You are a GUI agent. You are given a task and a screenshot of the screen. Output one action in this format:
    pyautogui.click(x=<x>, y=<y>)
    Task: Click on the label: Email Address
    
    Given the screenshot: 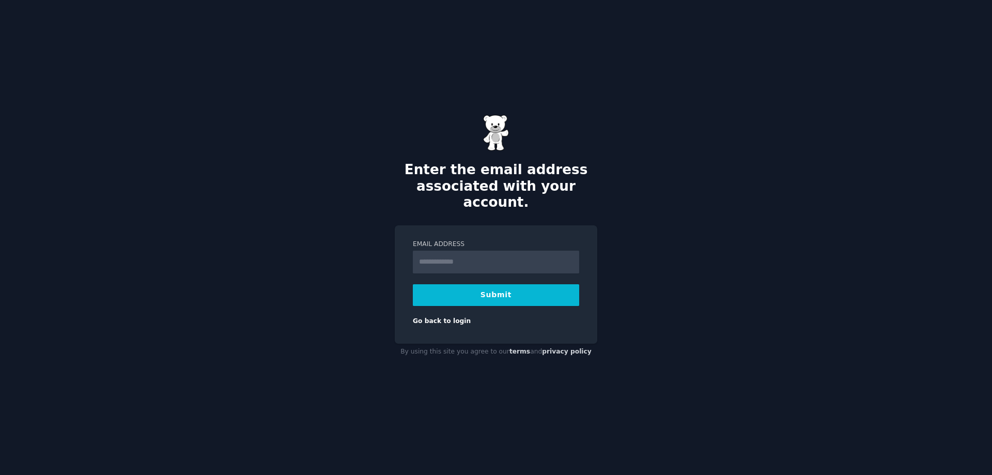 What is the action you would take?
    pyautogui.click(x=496, y=244)
    